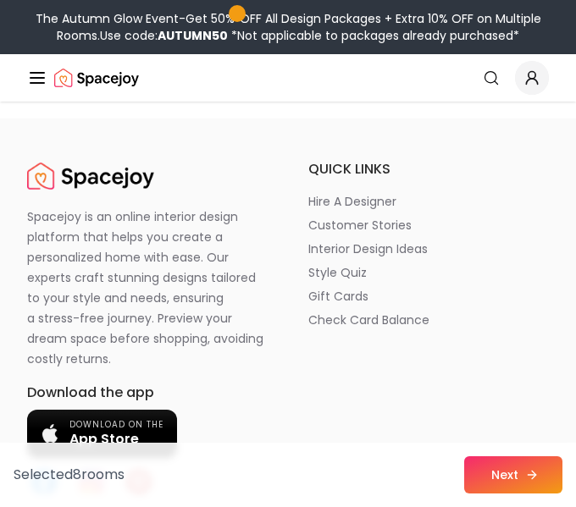 This screenshot has height=507, width=576. Describe the element at coordinates (352, 201) in the screenshot. I see `p: hire a designer` at that location.